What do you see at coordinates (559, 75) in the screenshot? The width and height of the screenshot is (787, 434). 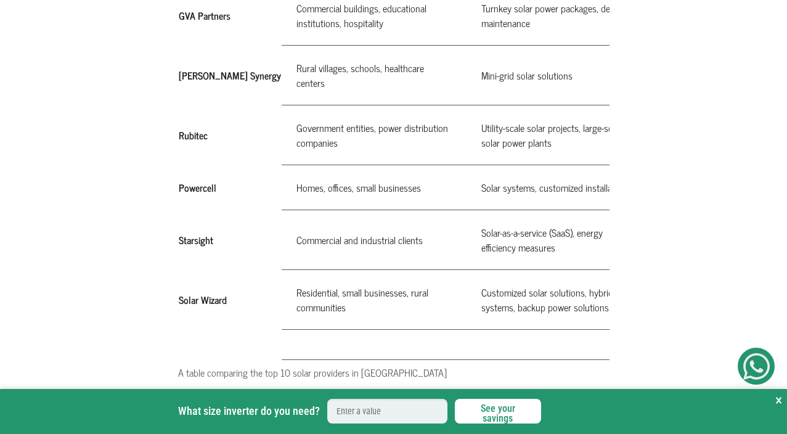 I see `td: Mini-grid solar solutions` at bounding box center [559, 75].